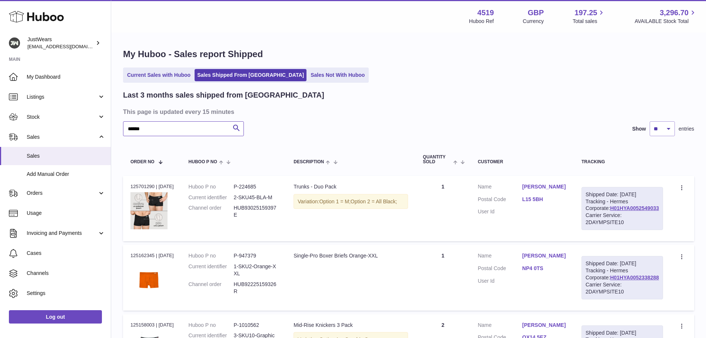 This screenshot has width=706, height=338. What do you see at coordinates (481, 21) in the screenshot?
I see `div: Huboo Ref` at bounding box center [481, 21].